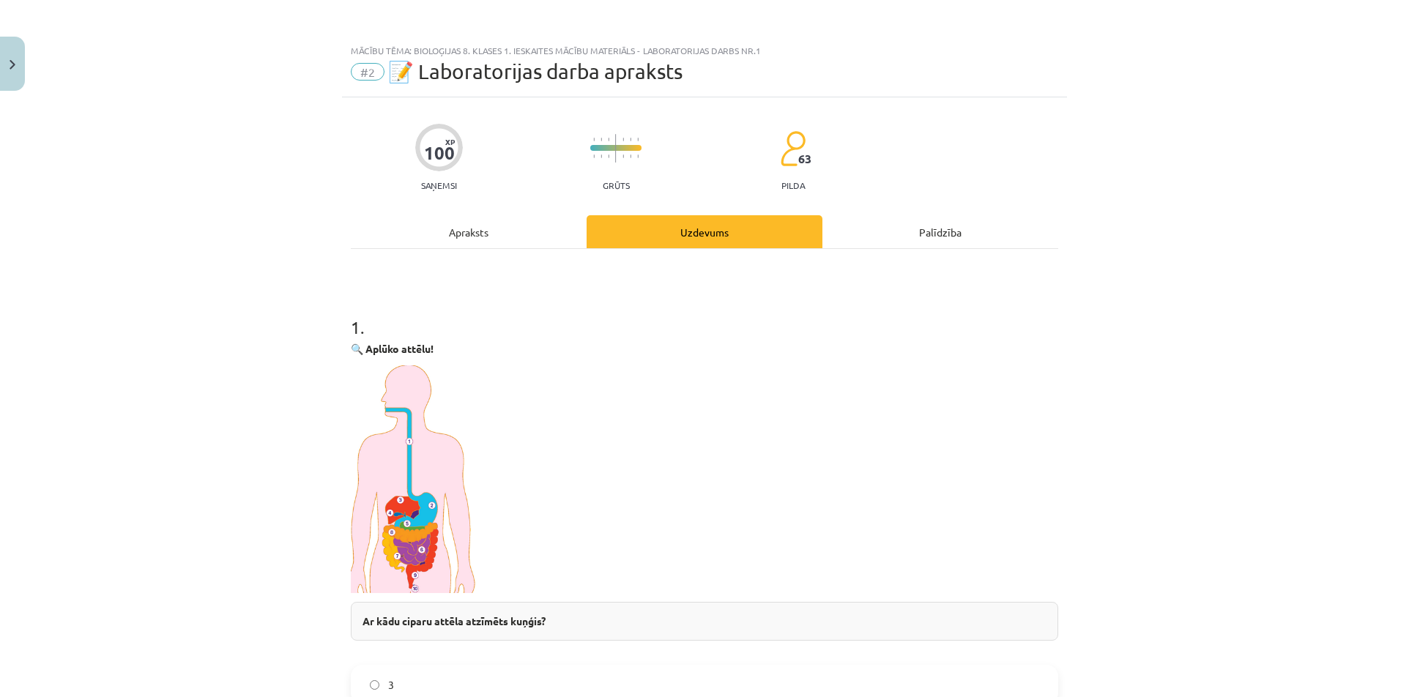 The height and width of the screenshot is (697, 1409). Describe the element at coordinates (940, 231) in the screenshot. I see `div: Palīdzība` at that location.